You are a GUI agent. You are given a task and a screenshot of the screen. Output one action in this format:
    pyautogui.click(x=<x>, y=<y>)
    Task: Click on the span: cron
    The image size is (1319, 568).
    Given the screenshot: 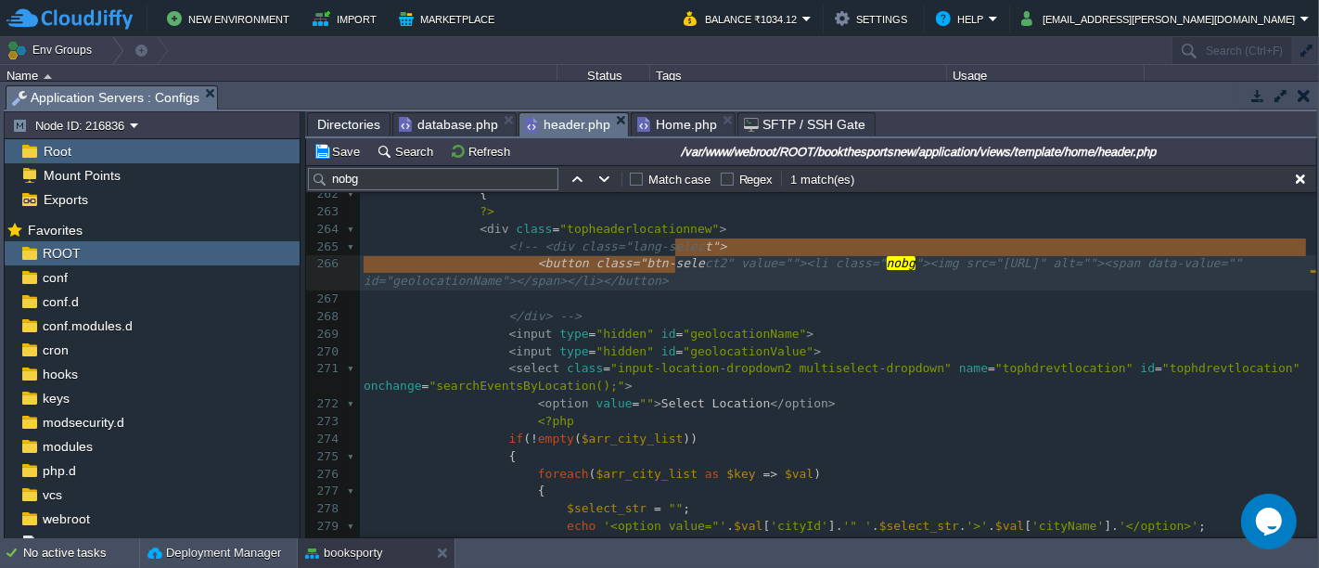 What is the action you would take?
    pyautogui.click(x=55, y=350)
    